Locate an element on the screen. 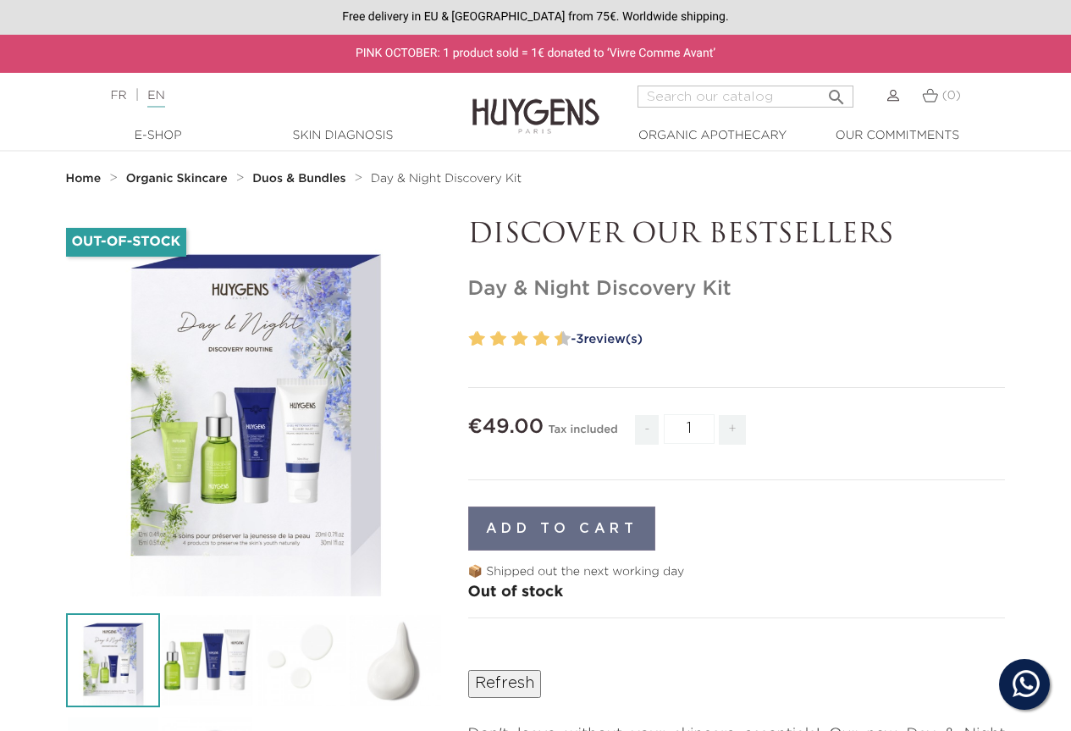 The image size is (1071, 731). img: Huygens is located at coordinates (536, 103).